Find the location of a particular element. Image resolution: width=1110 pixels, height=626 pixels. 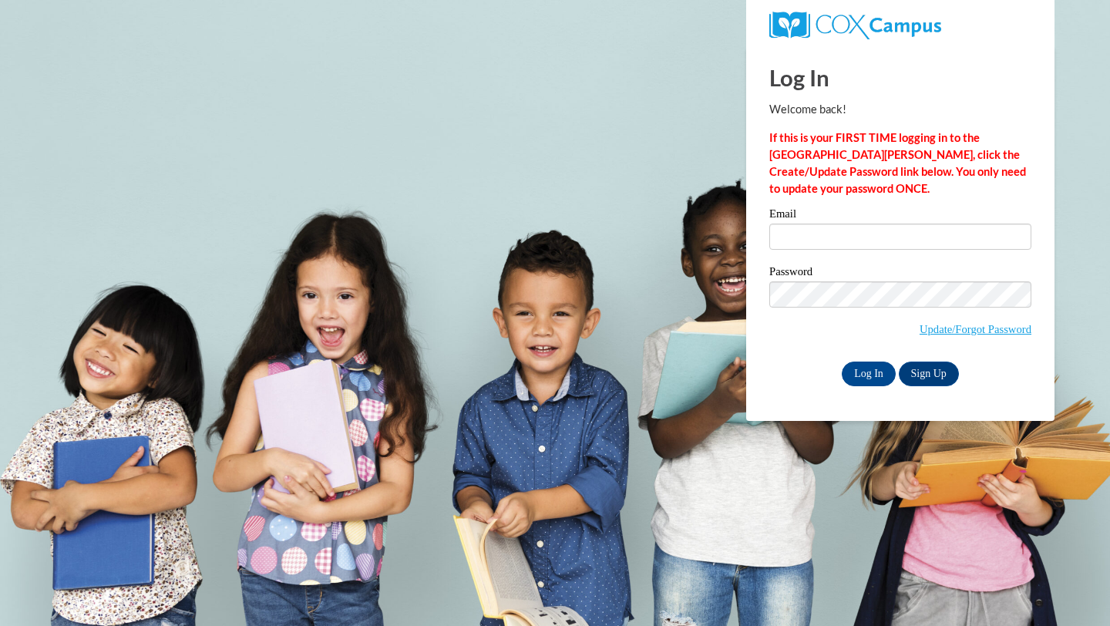

h1: Log In is located at coordinates (900, 77).